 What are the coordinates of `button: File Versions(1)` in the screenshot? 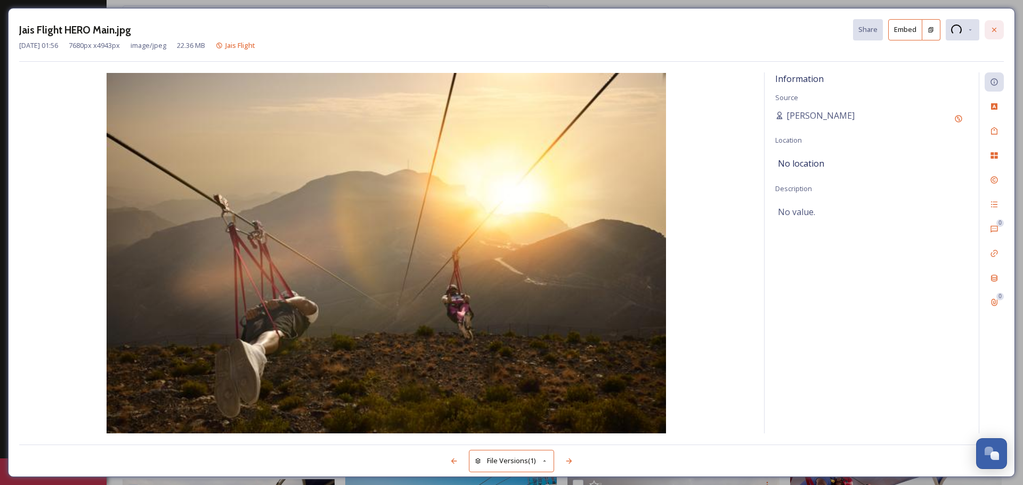 It's located at (512, 461).